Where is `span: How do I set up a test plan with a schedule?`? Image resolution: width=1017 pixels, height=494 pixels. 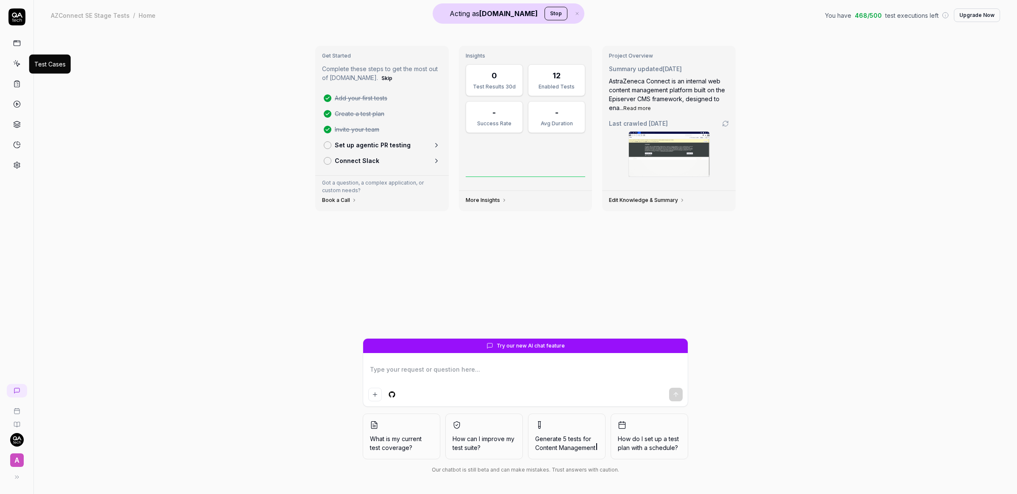 span: How do I set up a test plan with a schedule? is located at coordinates (649, 443).